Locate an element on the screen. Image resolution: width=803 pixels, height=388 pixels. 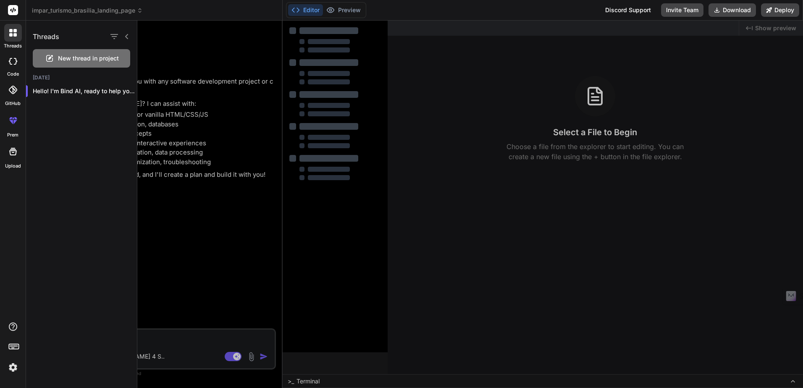
button: Deploy is located at coordinates (780, 10).